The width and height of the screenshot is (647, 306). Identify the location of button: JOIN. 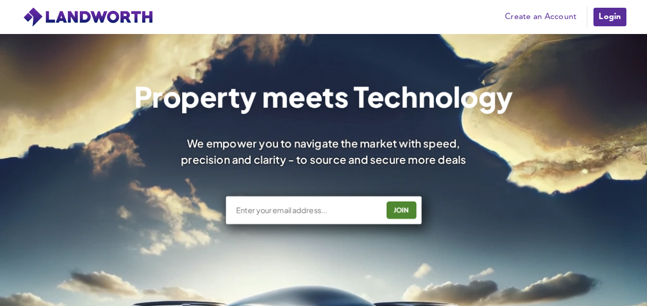
(401, 210).